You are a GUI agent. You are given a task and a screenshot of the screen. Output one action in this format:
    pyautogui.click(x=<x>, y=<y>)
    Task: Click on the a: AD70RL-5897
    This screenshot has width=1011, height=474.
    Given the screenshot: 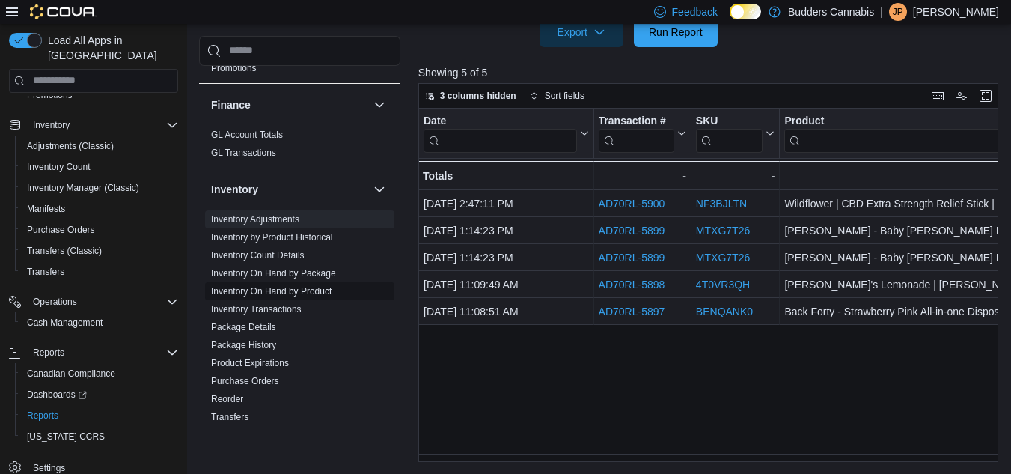 What is the action you would take?
    pyautogui.click(x=631, y=311)
    